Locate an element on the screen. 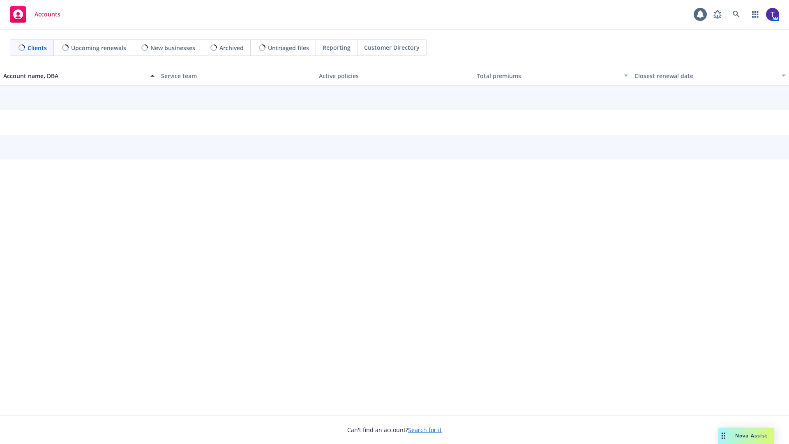 The image size is (789, 444). div: Closest renewal date is located at coordinates (706, 76).